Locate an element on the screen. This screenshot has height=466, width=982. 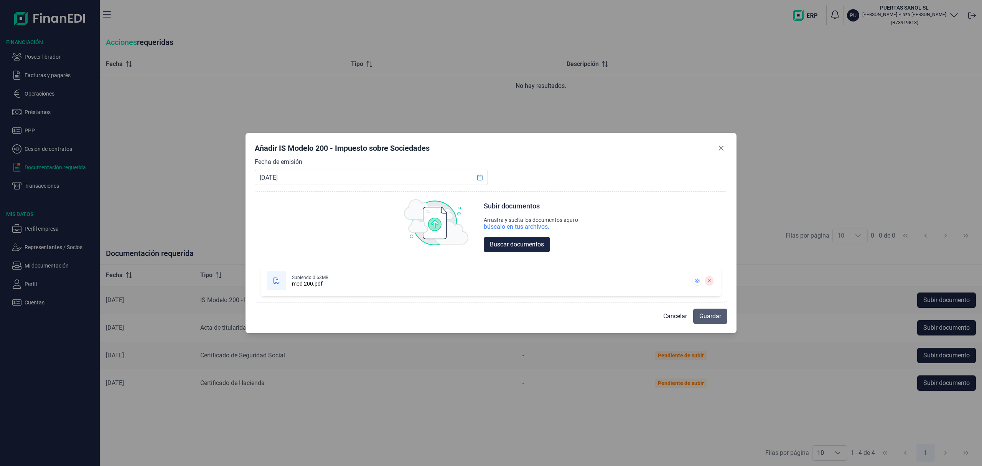
div: Subir documentos is located at coordinates (512, 206).